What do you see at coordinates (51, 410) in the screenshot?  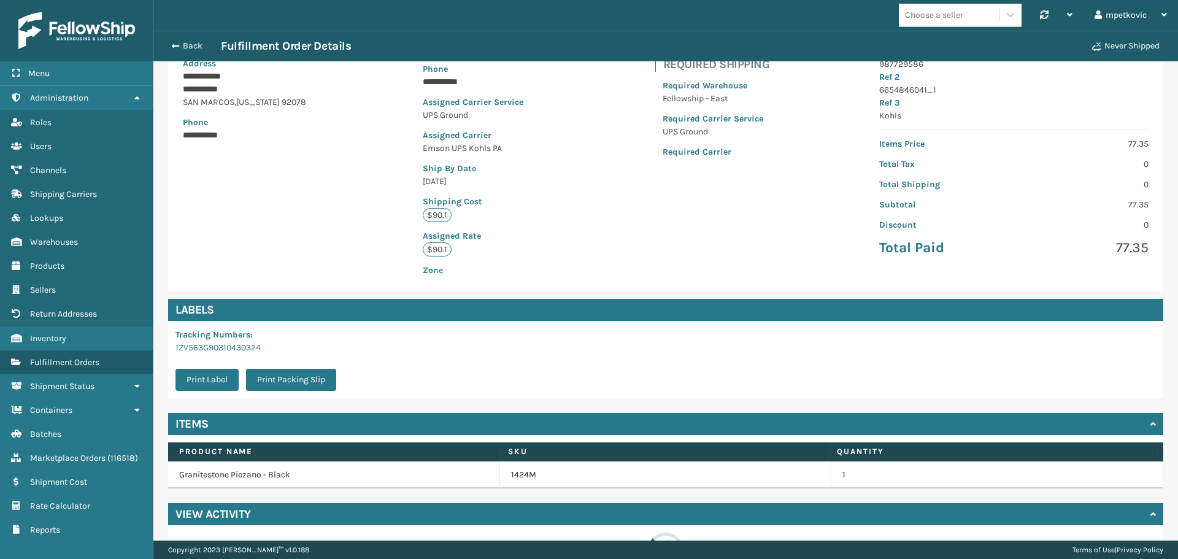 I see `span: Containers` at bounding box center [51, 410].